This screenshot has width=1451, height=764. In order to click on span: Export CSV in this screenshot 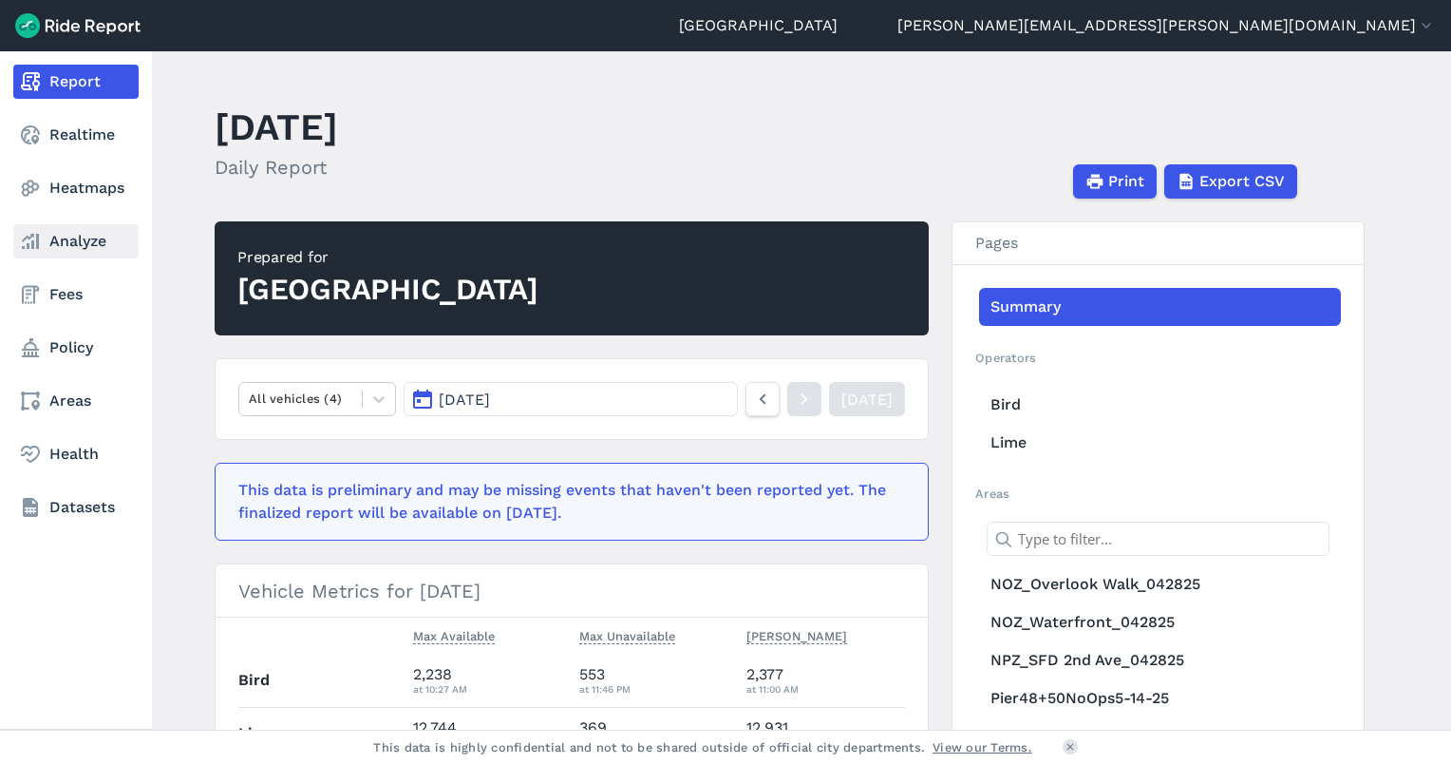, I will do `click(1242, 181)`.